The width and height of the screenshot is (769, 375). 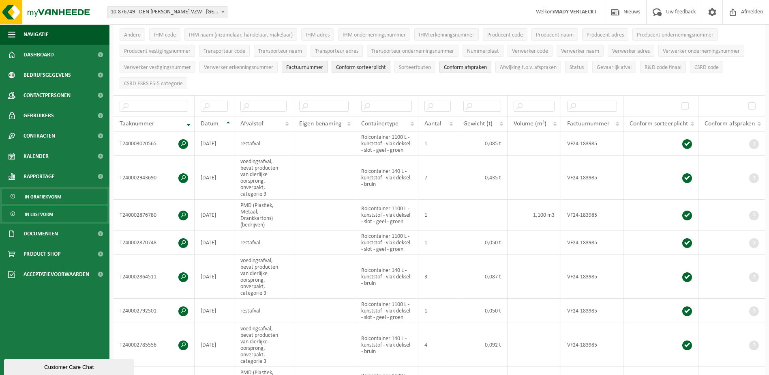 What do you see at coordinates (534, 215) in the screenshot?
I see `td: 1,100 m3` at bounding box center [534, 215].